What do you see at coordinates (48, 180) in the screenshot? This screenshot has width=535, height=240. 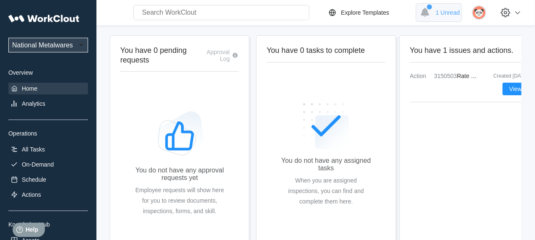 I see `a: Schedule` at bounding box center [48, 180].